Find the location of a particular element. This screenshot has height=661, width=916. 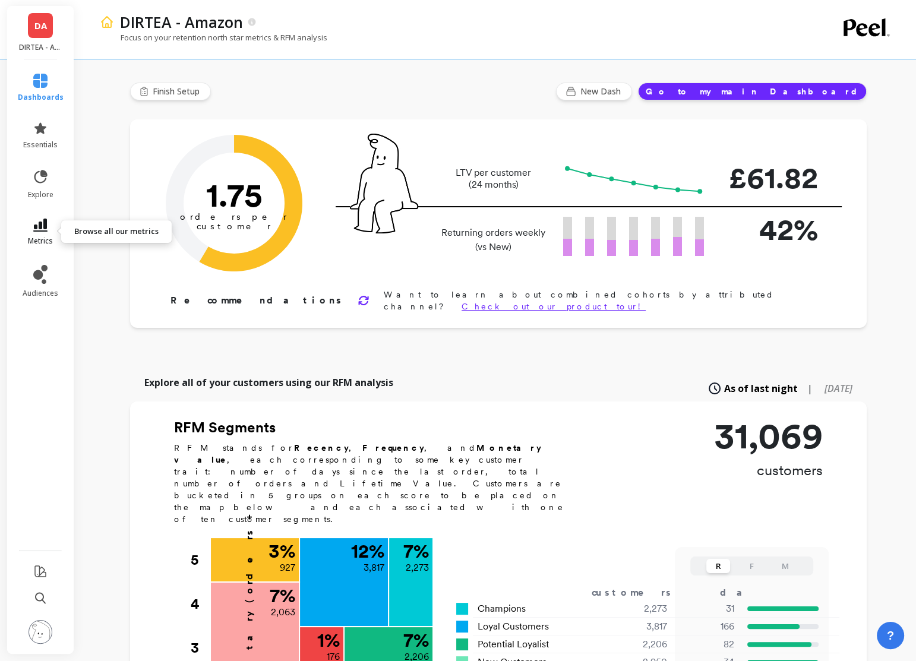

span: essentials is located at coordinates (40, 145).